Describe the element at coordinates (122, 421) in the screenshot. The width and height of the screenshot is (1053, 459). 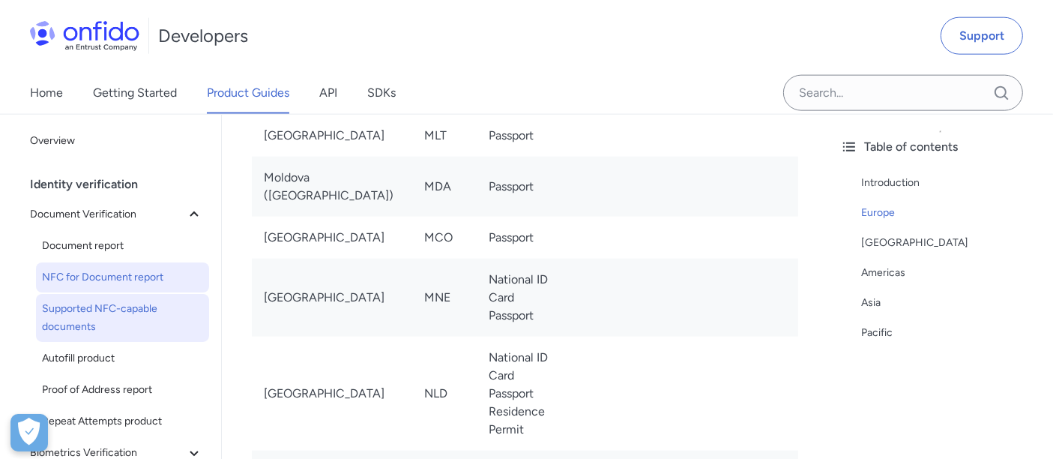
I see `span: Repeat Attempts product` at that location.